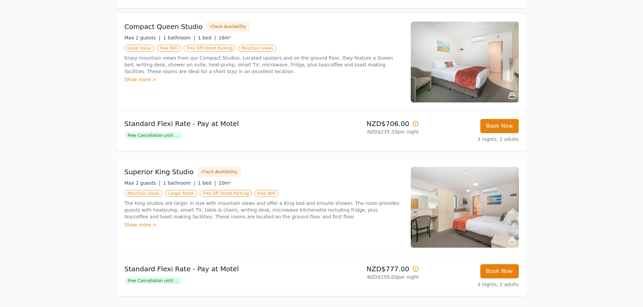 The width and height of the screenshot is (643, 307). I want to click on span: 16m², so click(225, 38).